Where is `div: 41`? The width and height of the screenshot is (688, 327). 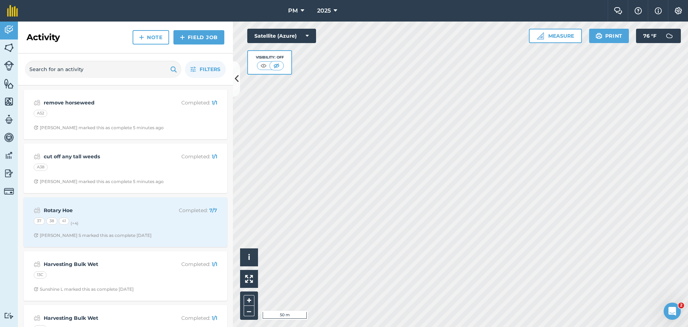 div: 41 is located at coordinates (64, 221).